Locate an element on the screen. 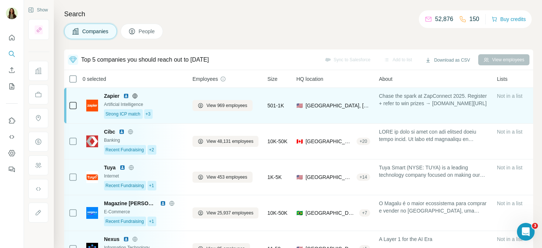  img: Logo of Zapier is located at coordinates (92, 105).